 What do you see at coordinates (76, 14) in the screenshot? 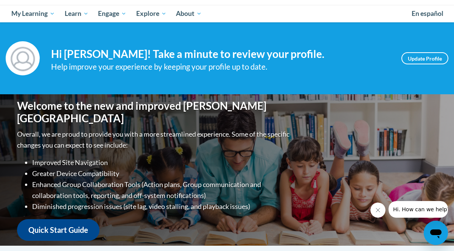
I see `a: Learn` at bounding box center [76, 14].